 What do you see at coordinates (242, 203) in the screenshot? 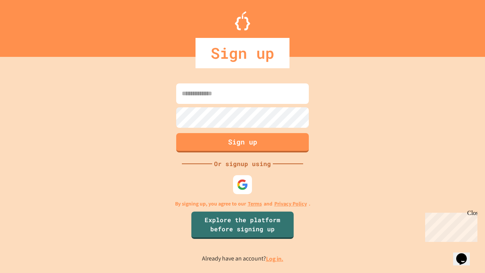
I see `p: By signing up, you agree to our and .` at bounding box center [242, 203].